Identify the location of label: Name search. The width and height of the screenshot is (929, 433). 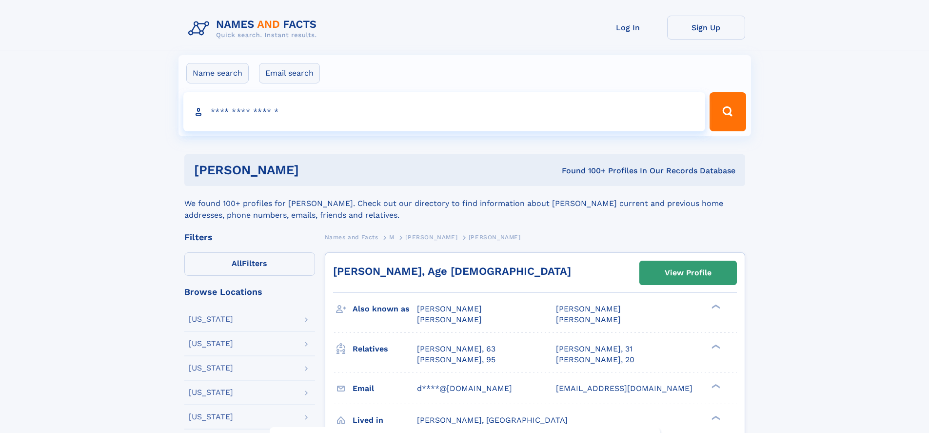
(218, 73).